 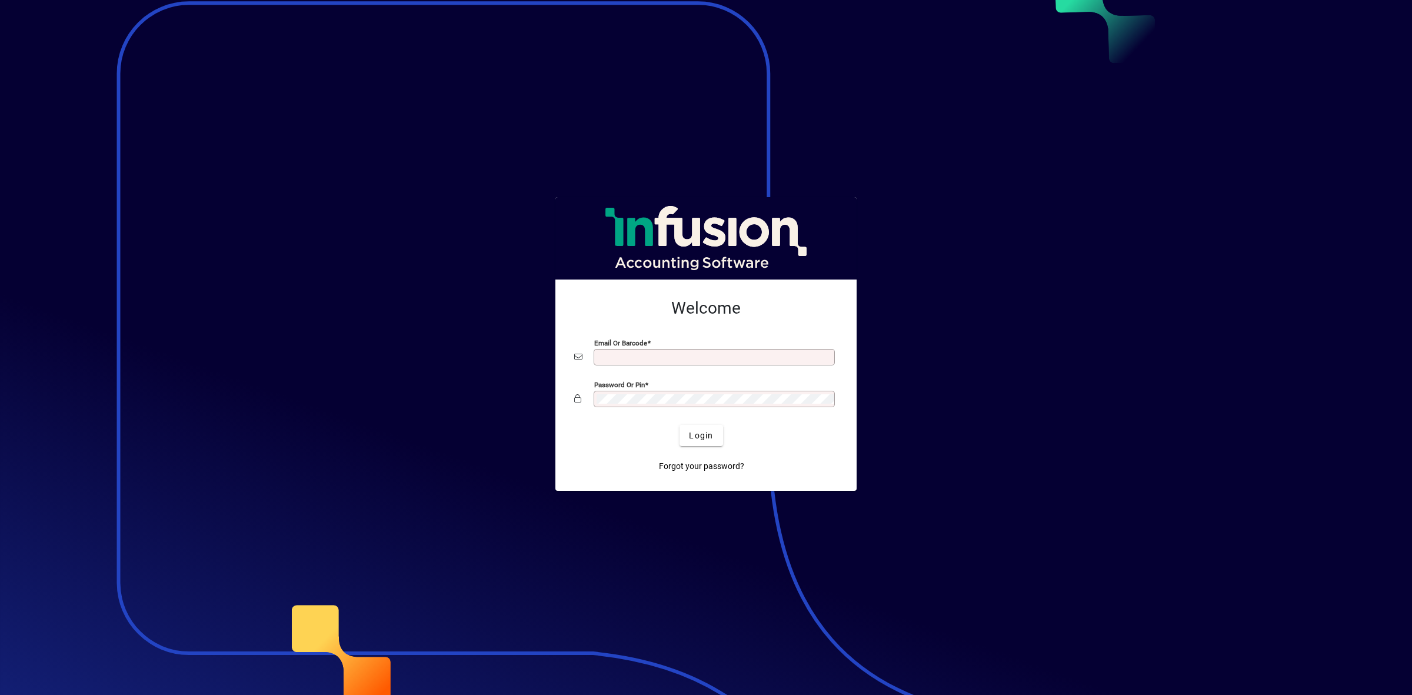 I want to click on mat-label: Password or Pin, so click(x=619, y=385).